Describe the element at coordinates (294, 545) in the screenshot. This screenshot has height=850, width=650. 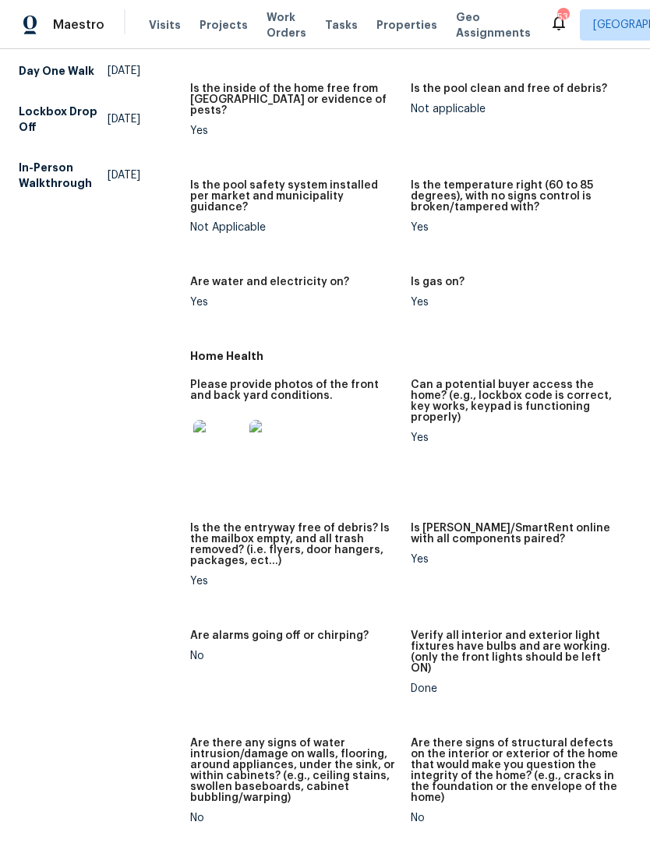
I see `h5: Is the the entryway free of debris? Is the mailbox empty, and all trash removed? (i.e. flyers, do...` at that location.